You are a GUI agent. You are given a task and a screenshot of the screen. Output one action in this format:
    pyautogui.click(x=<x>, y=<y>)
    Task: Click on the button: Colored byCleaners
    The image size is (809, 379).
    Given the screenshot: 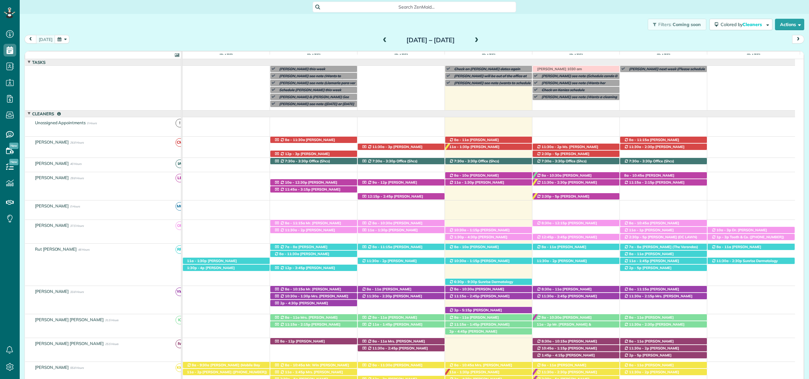 What is the action you would take?
    pyautogui.click(x=741, y=24)
    